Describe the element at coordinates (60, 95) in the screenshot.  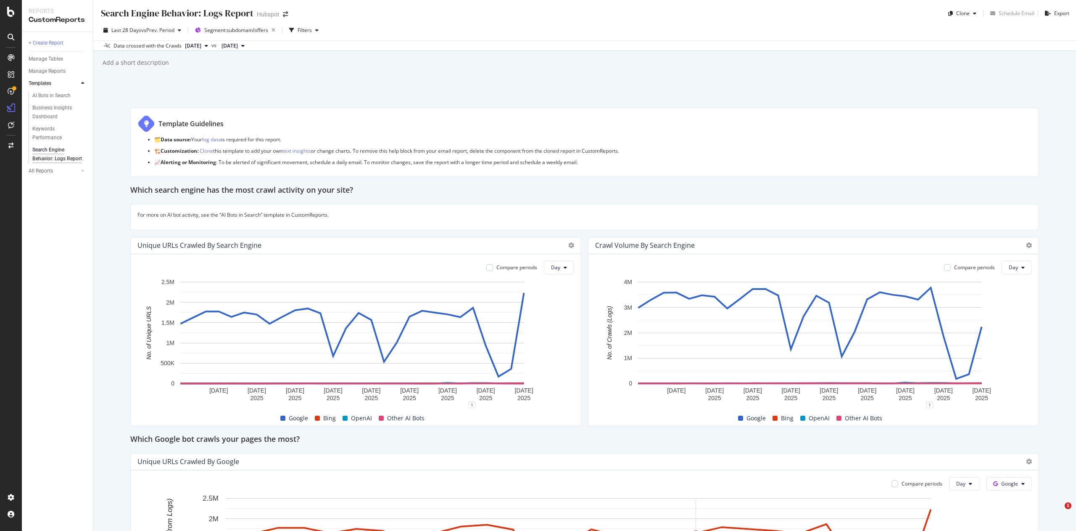
I see `a: AI Bots in Search` at that location.